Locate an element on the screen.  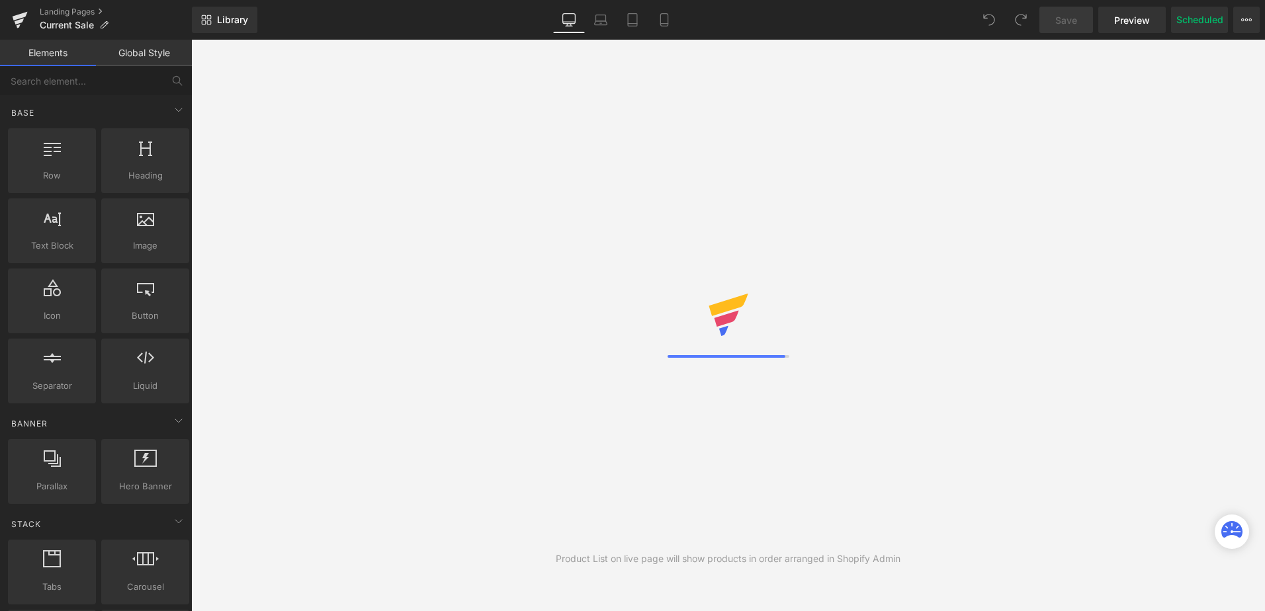
a: Landing Pages is located at coordinates (116, 12).